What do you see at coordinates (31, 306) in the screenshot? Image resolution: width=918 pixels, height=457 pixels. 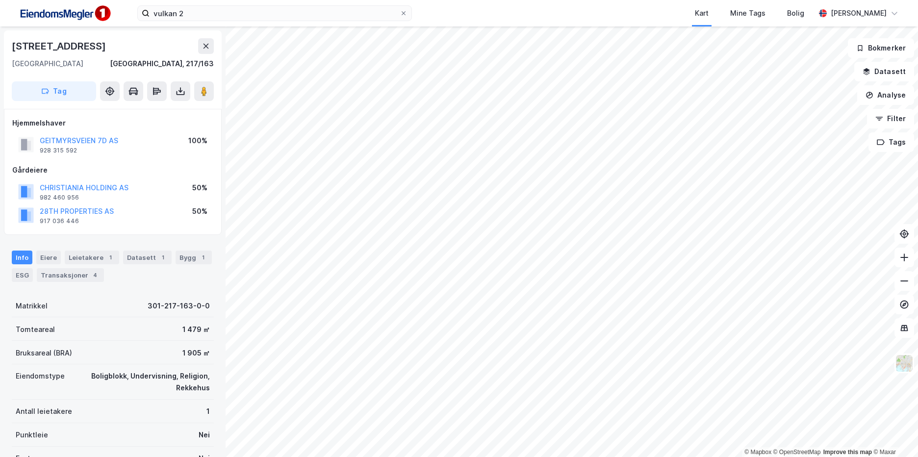 I see `div: Matrikkel` at bounding box center [31, 306].